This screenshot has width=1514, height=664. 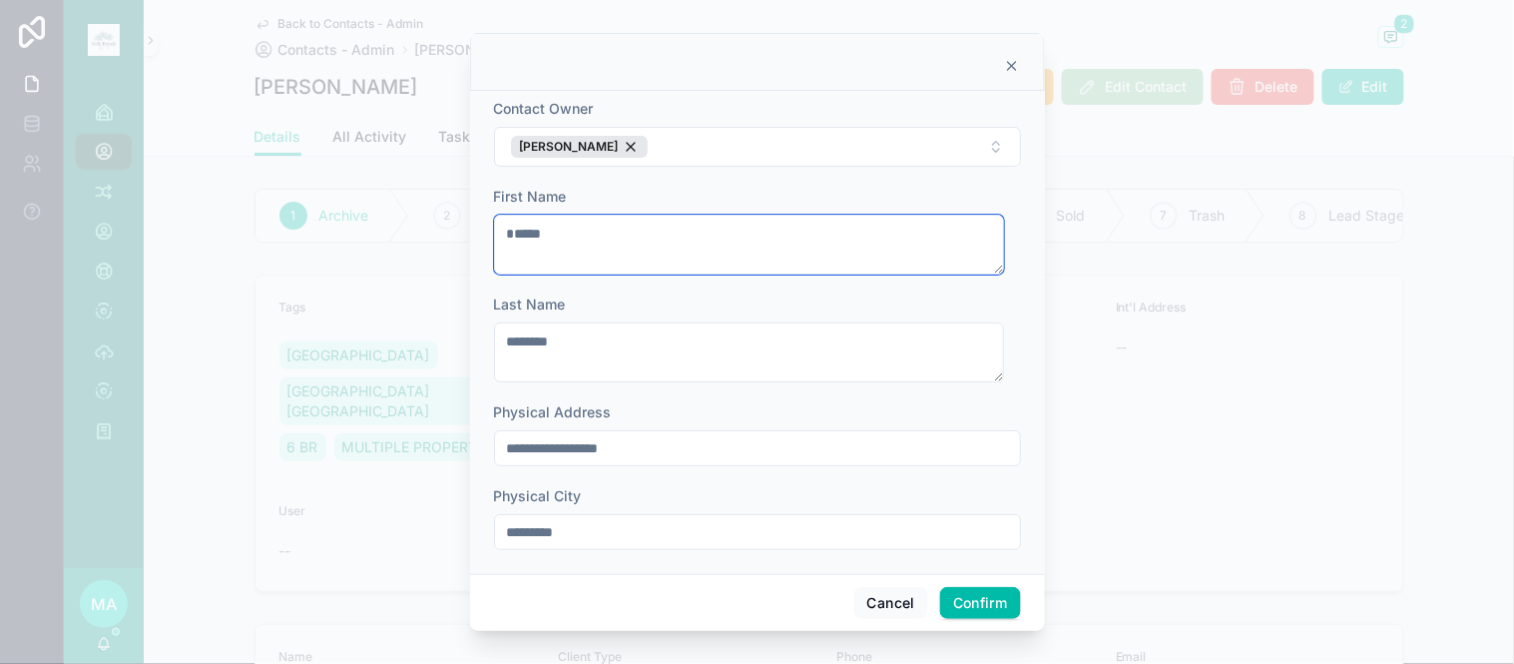 What do you see at coordinates (530, 196) in the screenshot?
I see `span: First Name` at bounding box center [530, 196].